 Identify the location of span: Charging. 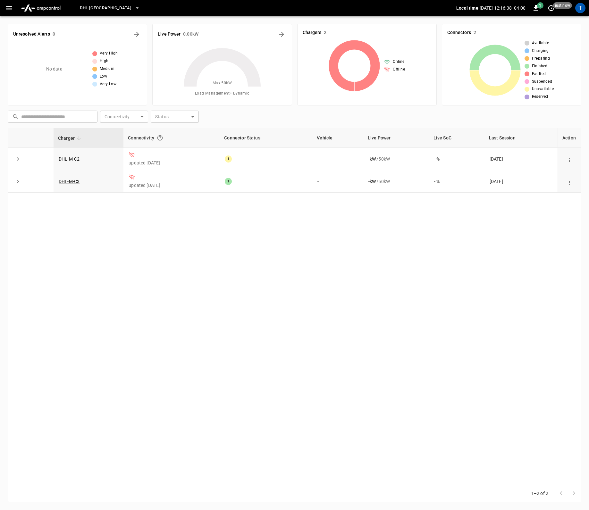
(540, 51).